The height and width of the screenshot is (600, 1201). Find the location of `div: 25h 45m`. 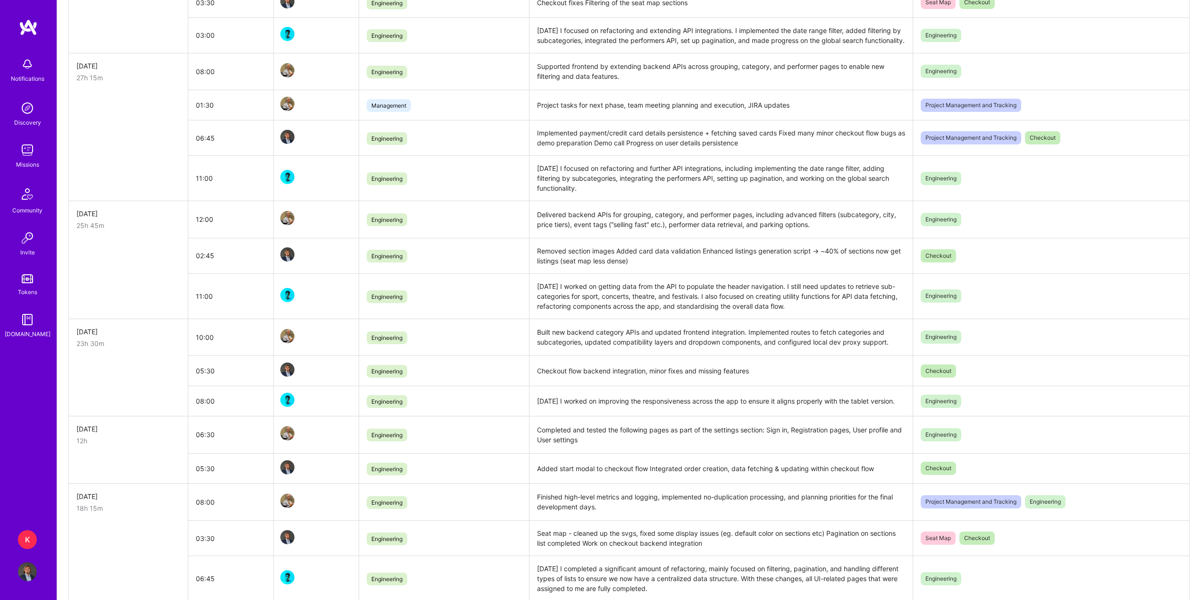

div: 25h 45m is located at coordinates (128, 225).